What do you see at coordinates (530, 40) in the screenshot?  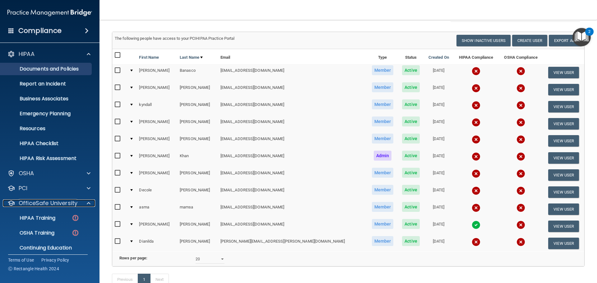 I see `button: Create User` at bounding box center [530, 40].